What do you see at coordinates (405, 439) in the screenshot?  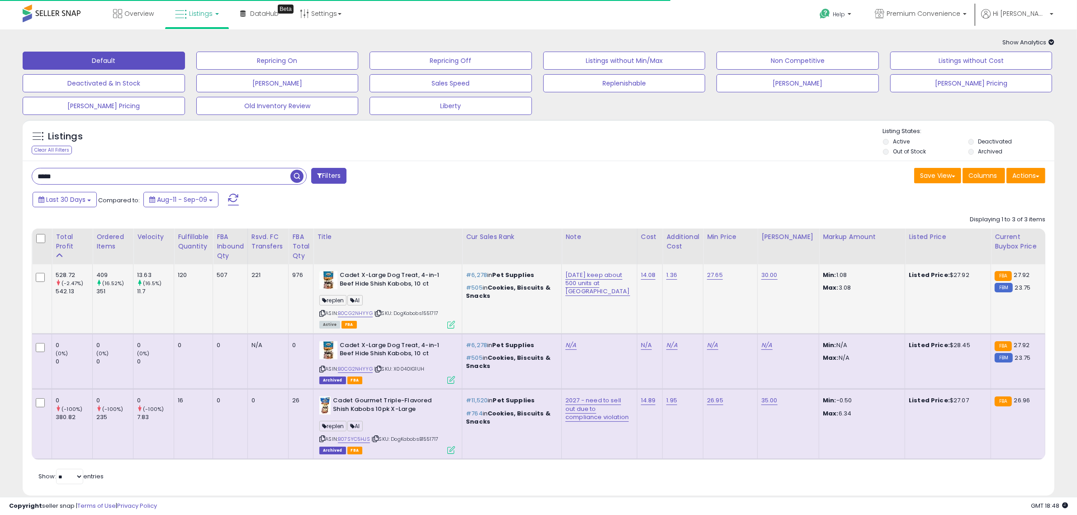 I see `span: | SKU: DogKabobsB1551717` at bounding box center [405, 439].